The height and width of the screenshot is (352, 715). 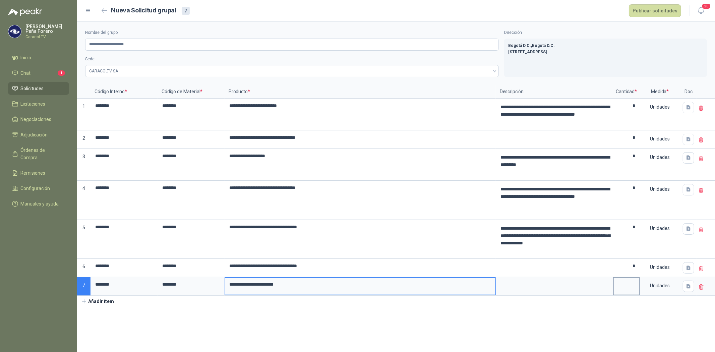 I want to click on p: 6, so click(x=84, y=268).